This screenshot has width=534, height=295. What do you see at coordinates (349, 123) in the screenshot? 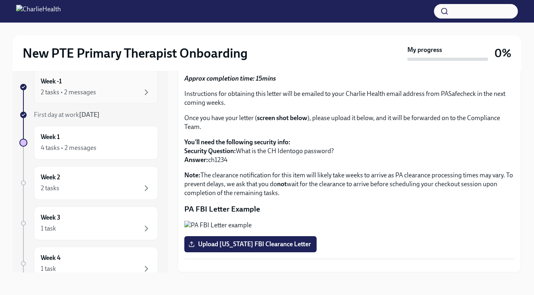
I see `p: Once you have your letter ( ), please upload it below, and it will be forwarded on to the Complia...` at bounding box center [349, 123].